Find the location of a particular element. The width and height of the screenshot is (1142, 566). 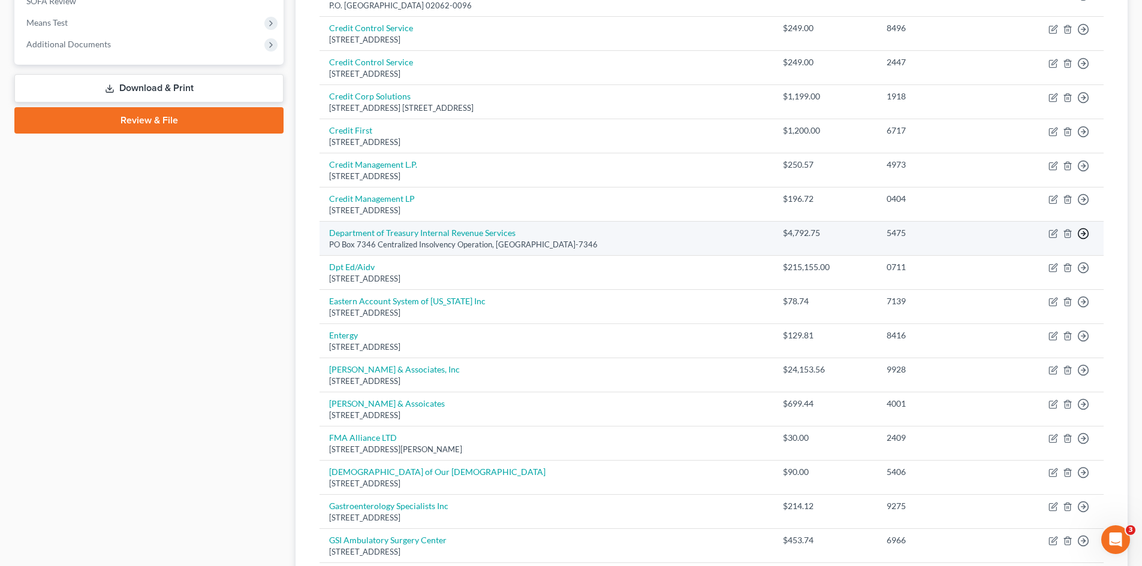

div: $78.74 is located at coordinates (825, 301).